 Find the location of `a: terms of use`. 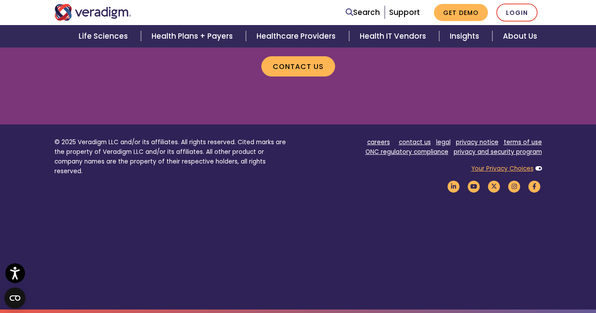

a: terms of use is located at coordinates (522, 142).